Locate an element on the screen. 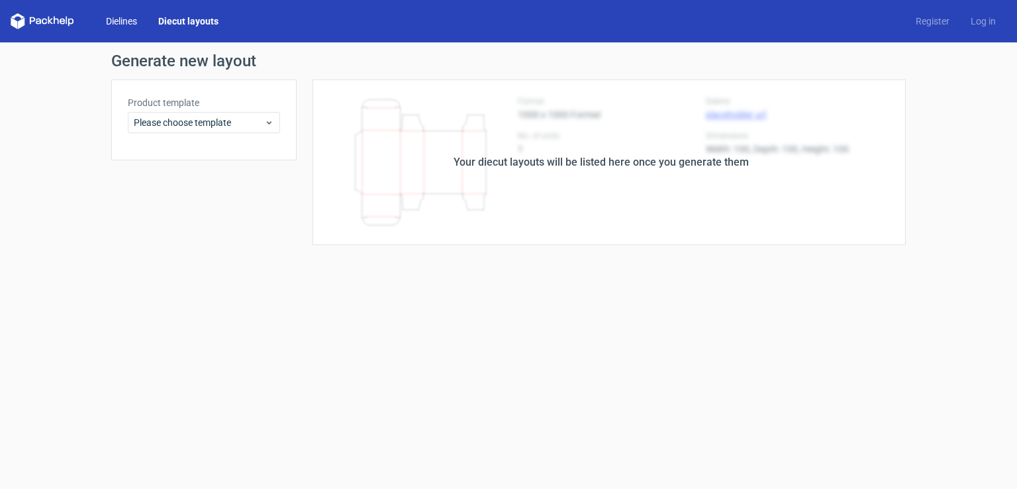  a: Diecut layouts is located at coordinates (188, 21).